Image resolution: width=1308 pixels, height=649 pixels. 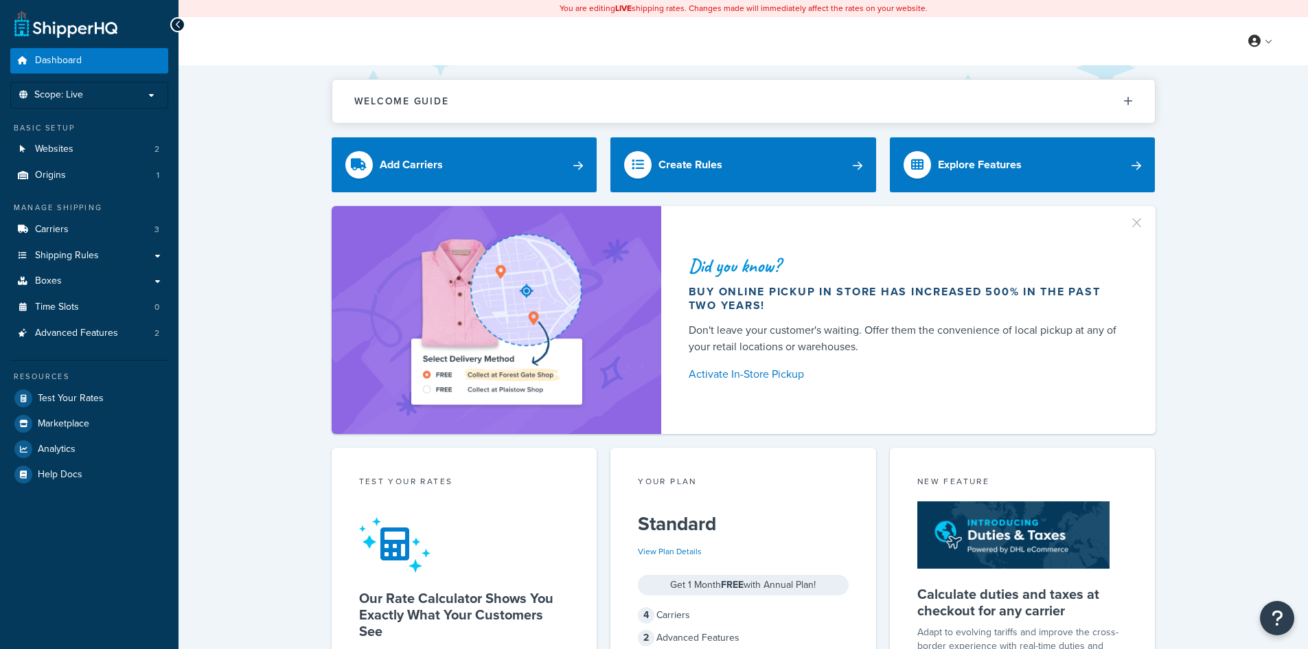 I want to click on span: Marketplace, so click(x=63, y=424).